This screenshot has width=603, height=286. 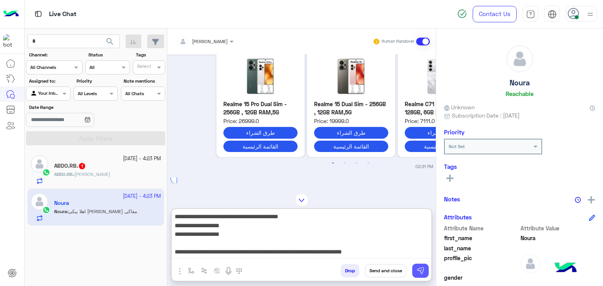 What do you see at coordinates (217, 271) in the screenshot?
I see `img: create order` at bounding box center [217, 271].